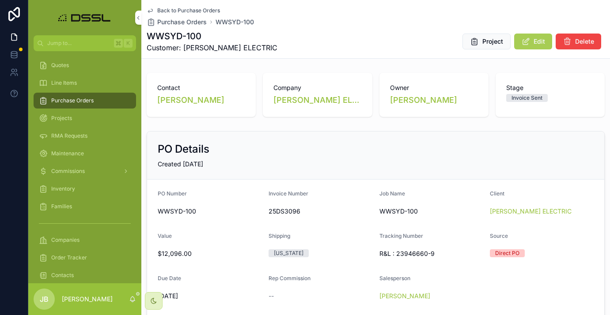 This screenshot has height=315, width=610. I want to click on div: scrollable content, so click(85, 167).